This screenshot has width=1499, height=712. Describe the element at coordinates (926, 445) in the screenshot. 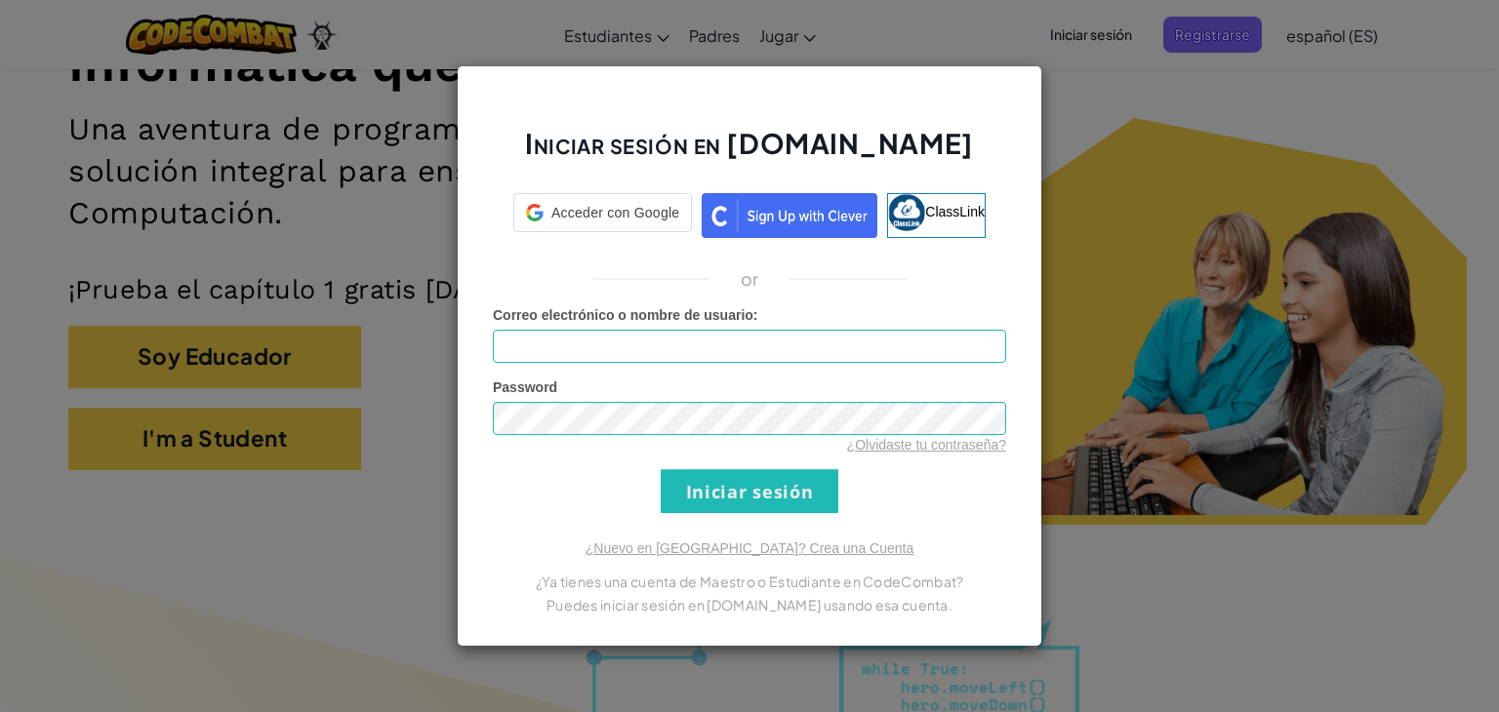

I see `a: ¿Olvidaste tu contraseña?` at that location.